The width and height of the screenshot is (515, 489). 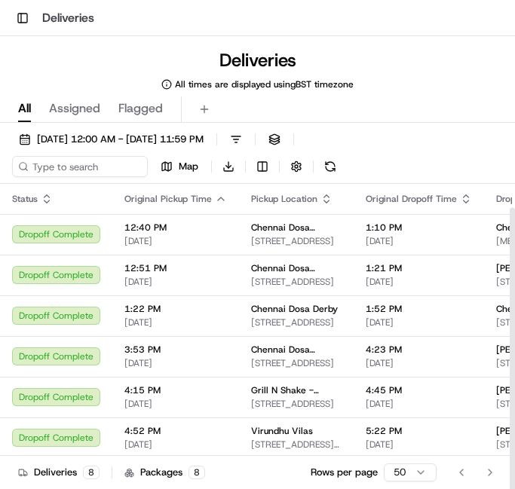 I want to click on p: Rows per page, so click(x=344, y=473).